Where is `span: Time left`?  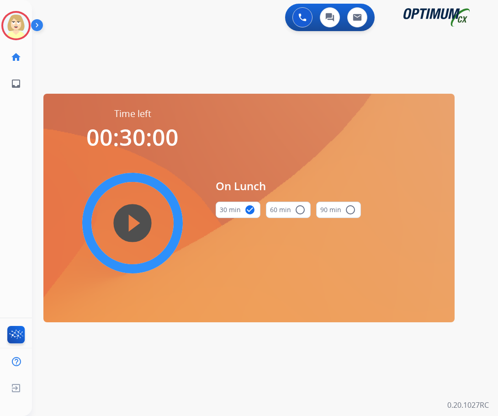
span: Time left is located at coordinates (133, 114).